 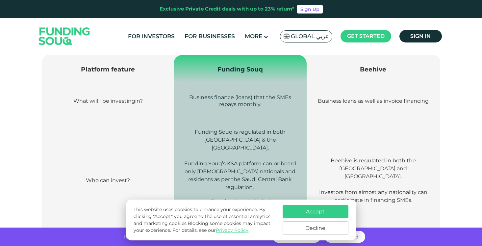 What do you see at coordinates (25, 13) in the screenshot?
I see `div: v 4.0.25` at bounding box center [25, 13].